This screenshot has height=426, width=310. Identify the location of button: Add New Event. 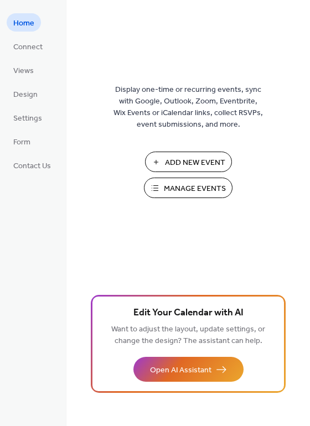
(188, 162).